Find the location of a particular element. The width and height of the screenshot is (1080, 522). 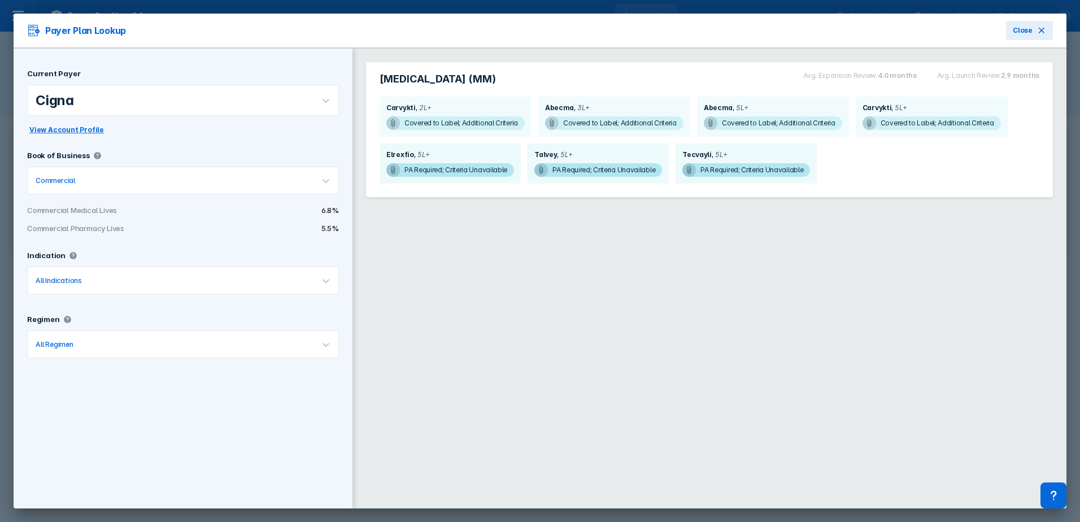

button: Close is located at coordinates (1030, 31).